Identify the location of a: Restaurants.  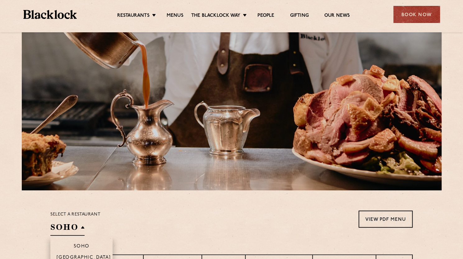
(133, 16).